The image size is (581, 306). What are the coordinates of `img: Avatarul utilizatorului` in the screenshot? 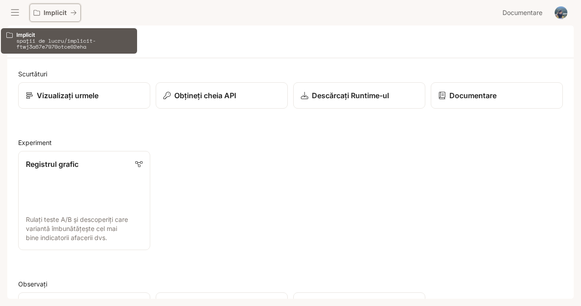 It's located at (561, 13).